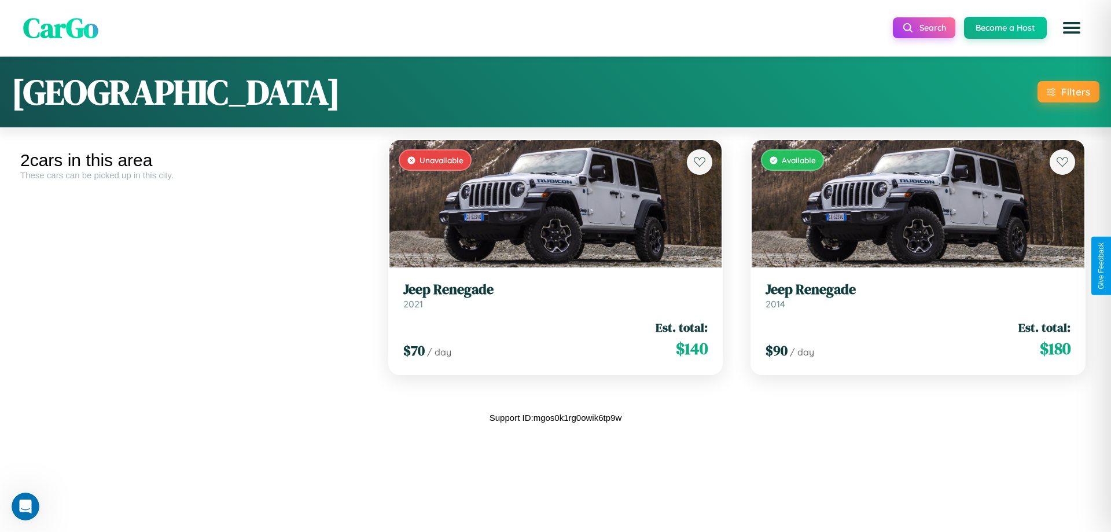 This screenshot has height=532, width=1111. What do you see at coordinates (798, 160) in the screenshot?
I see `span: Available` at bounding box center [798, 160].